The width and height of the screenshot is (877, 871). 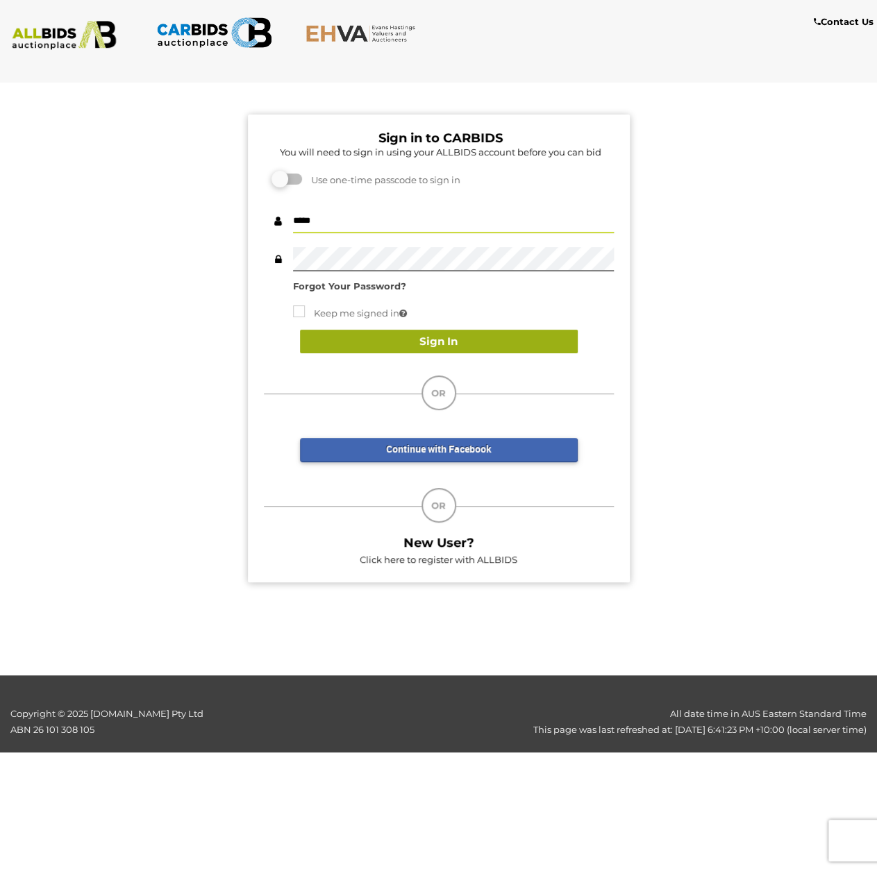 I want to click on label: Keep me signed in, so click(x=350, y=313).